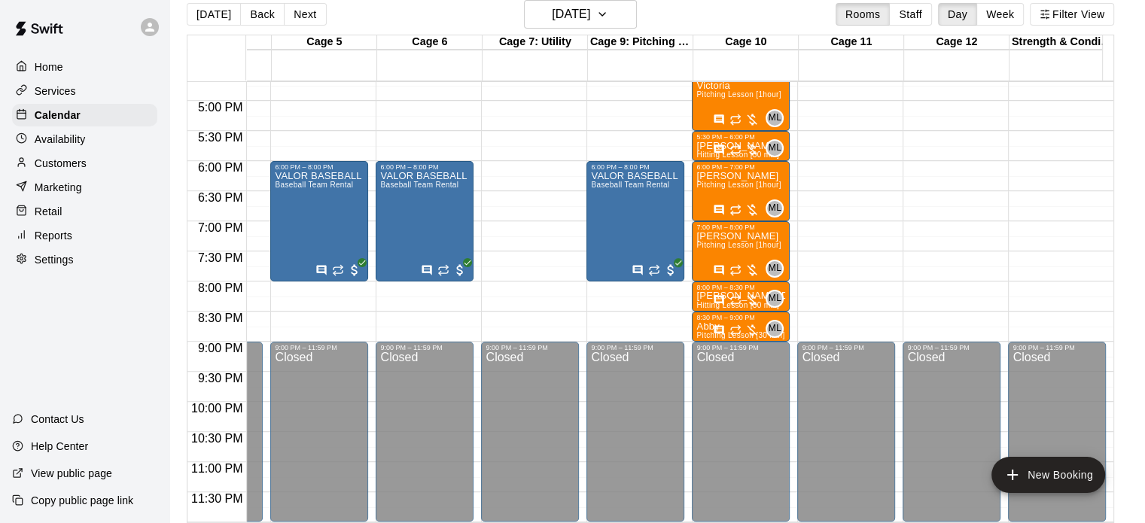 The image size is (1145, 523). What do you see at coordinates (741, 318) in the screenshot?
I see `div: 8:30 PM – 9:00 PM` at bounding box center [741, 318].